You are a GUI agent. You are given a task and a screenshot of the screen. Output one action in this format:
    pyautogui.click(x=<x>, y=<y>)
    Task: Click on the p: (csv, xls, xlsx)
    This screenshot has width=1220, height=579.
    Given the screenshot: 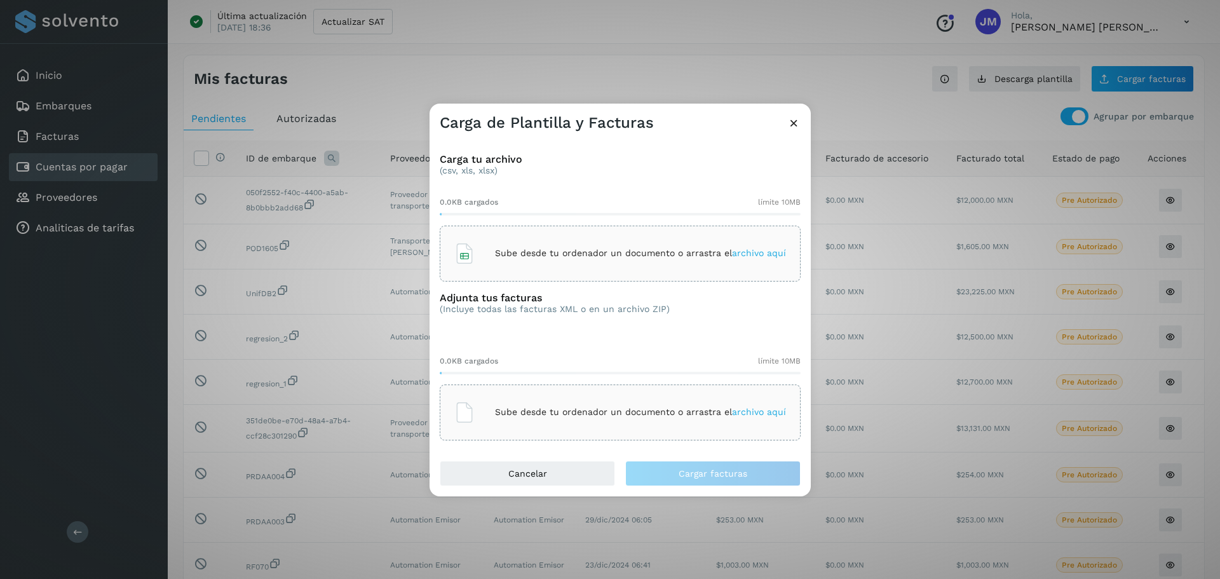 What is the action you would take?
    pyautogui.click(x=620, y=170)
    